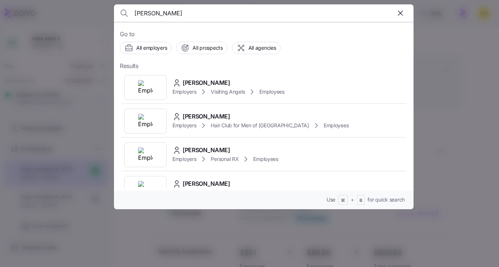  I want to click on span: Use, so click(331, 200).